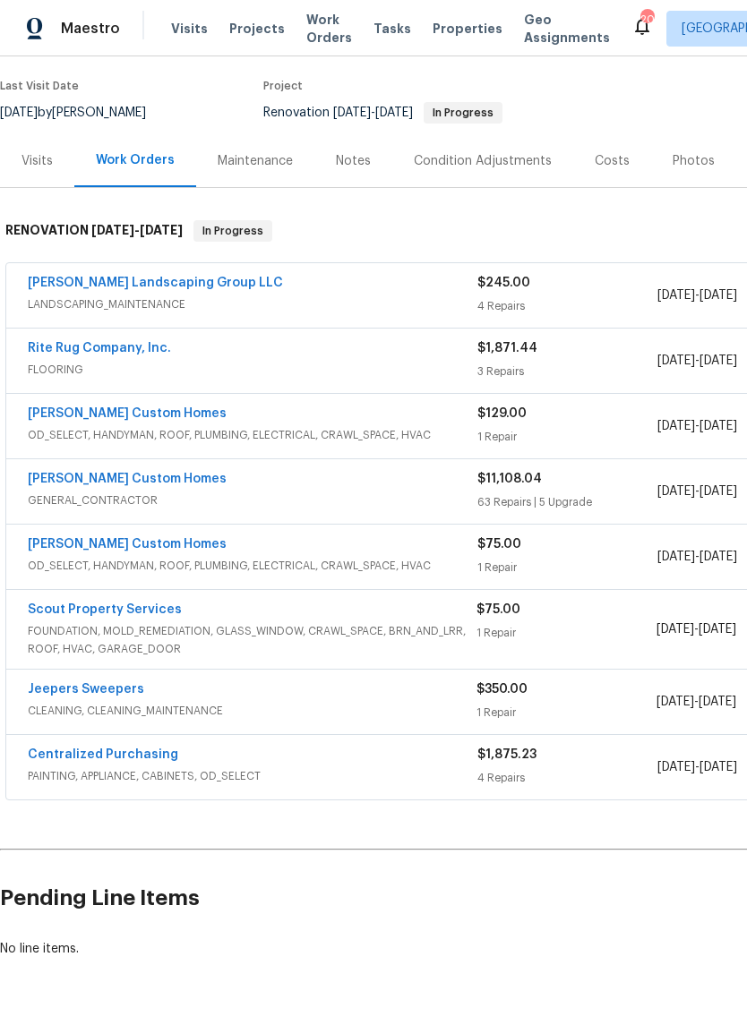  Describe the element at coordinates (646, 20) in the screenshot. I see `div: 20` at that location.